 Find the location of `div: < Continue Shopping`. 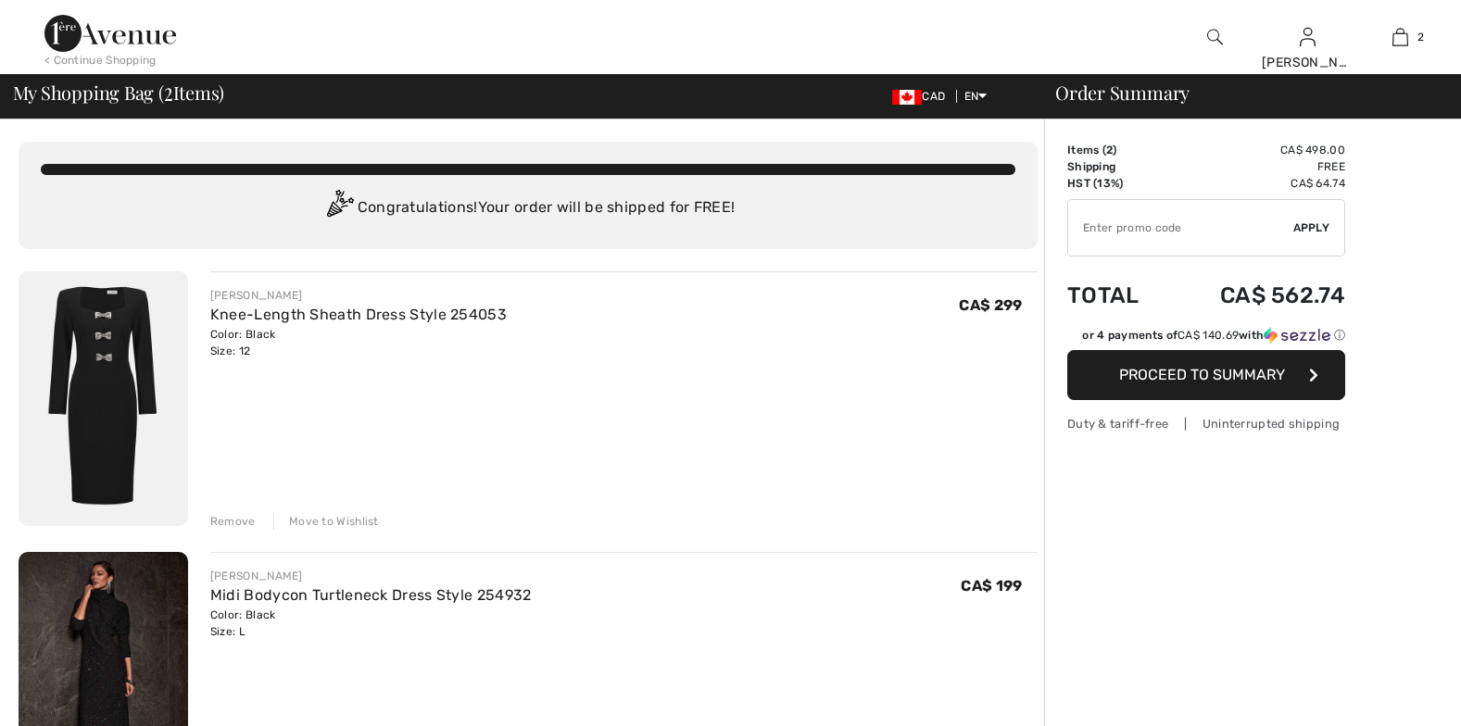

div: < Continue Shopping is located at coordinates (100, 60).